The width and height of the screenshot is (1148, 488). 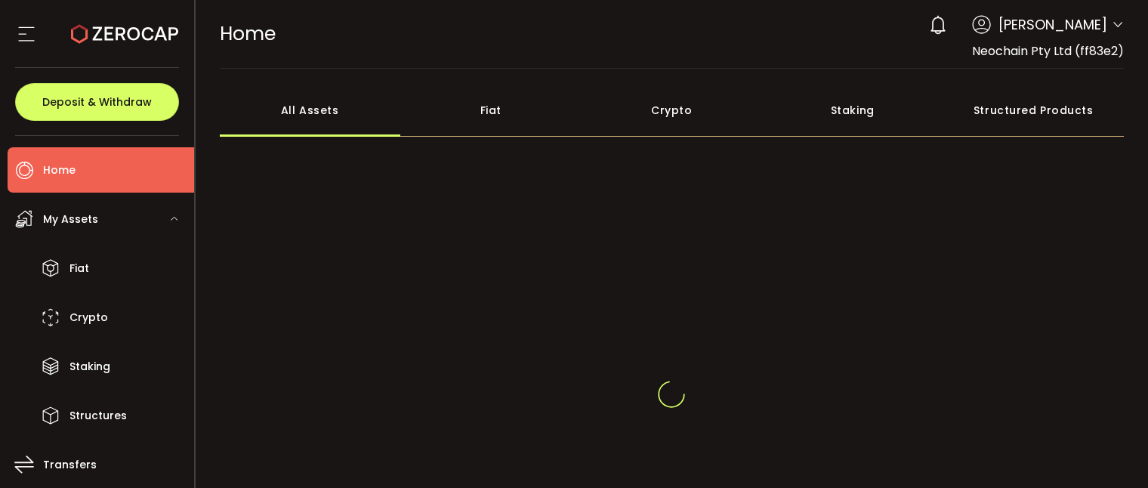 I want to click on span: Neochain Pty Ltd (ff83e2), so click(x=1047, y=51).